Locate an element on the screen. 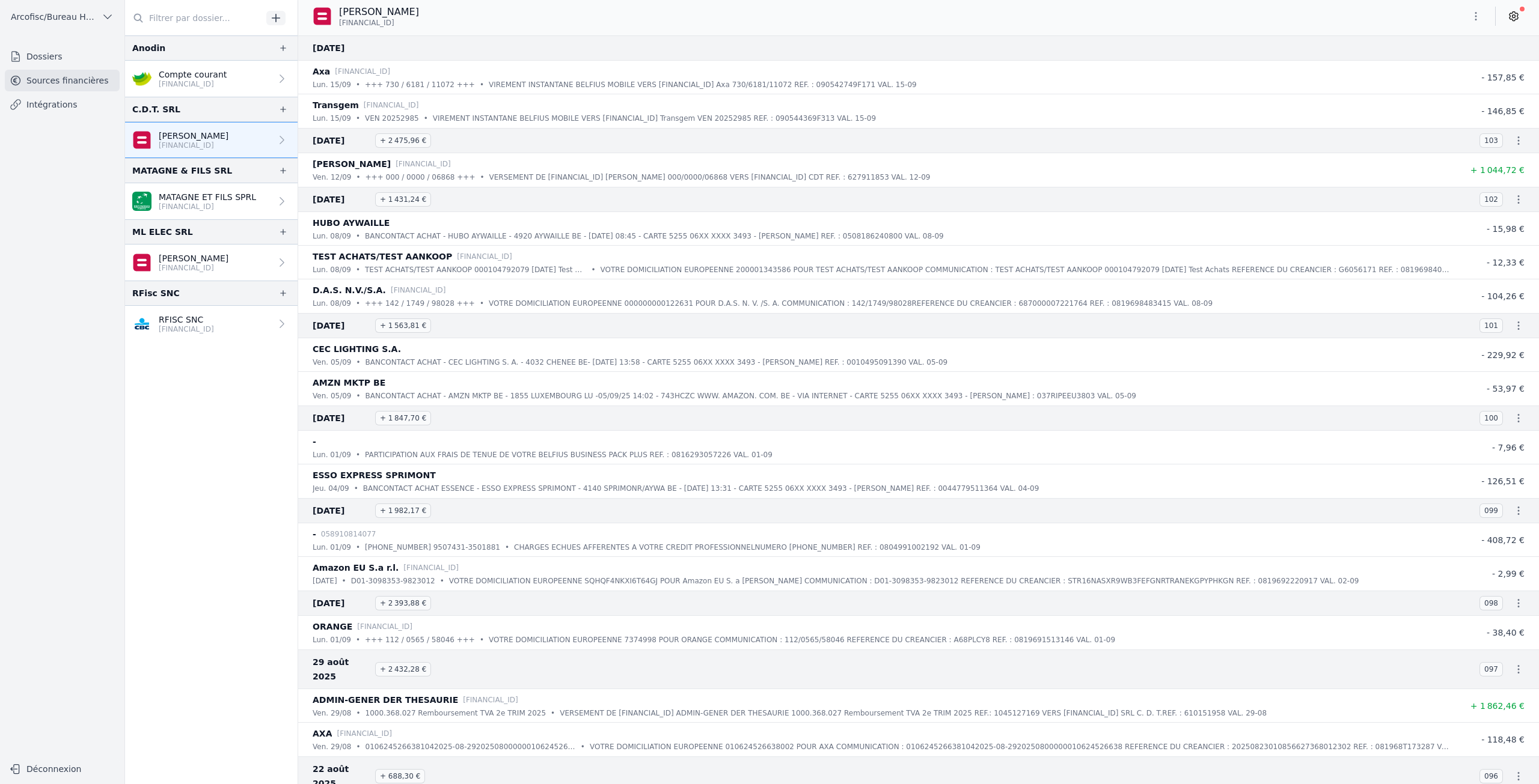 Image resolution: width=1539 pixels, height=784 pixels. span: - 12,33 € is located at coordinates (1505, 263).